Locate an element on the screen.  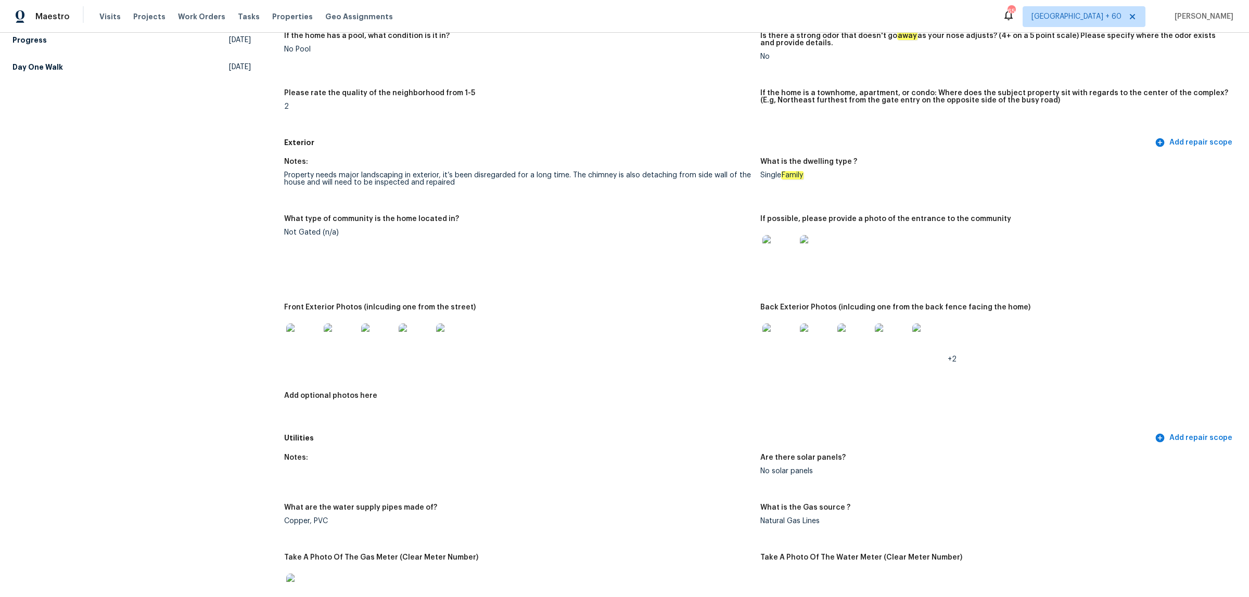
span: Tasks is located at coordinates (249, 17).